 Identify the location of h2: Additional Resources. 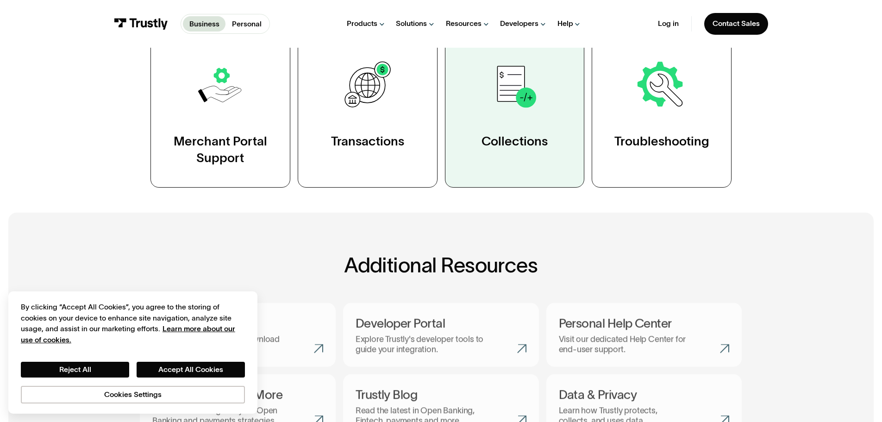
(441, 265).